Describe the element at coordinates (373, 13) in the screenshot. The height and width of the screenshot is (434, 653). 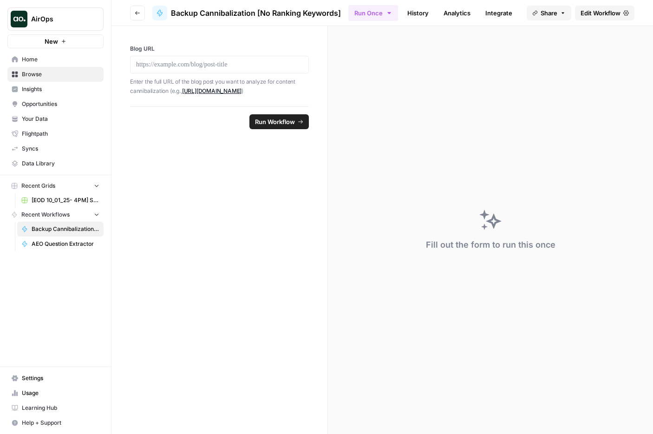
I see `button: Run Once` at that location.